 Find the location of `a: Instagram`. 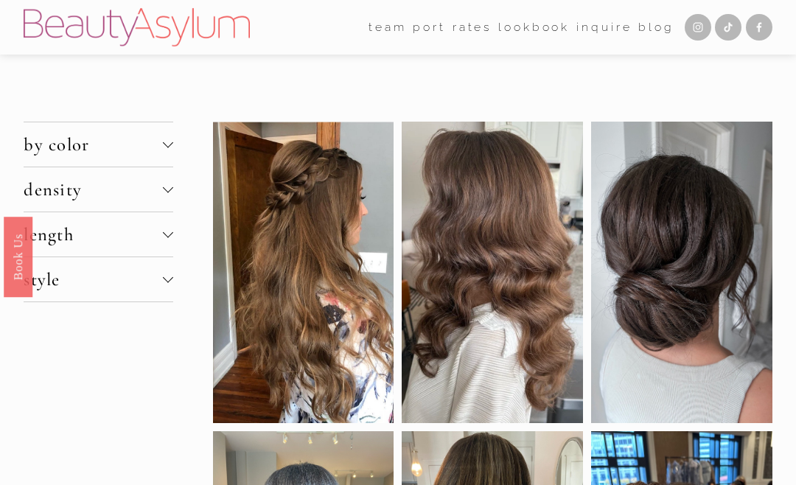

a: Instagram is located at coordinates (698, 27).